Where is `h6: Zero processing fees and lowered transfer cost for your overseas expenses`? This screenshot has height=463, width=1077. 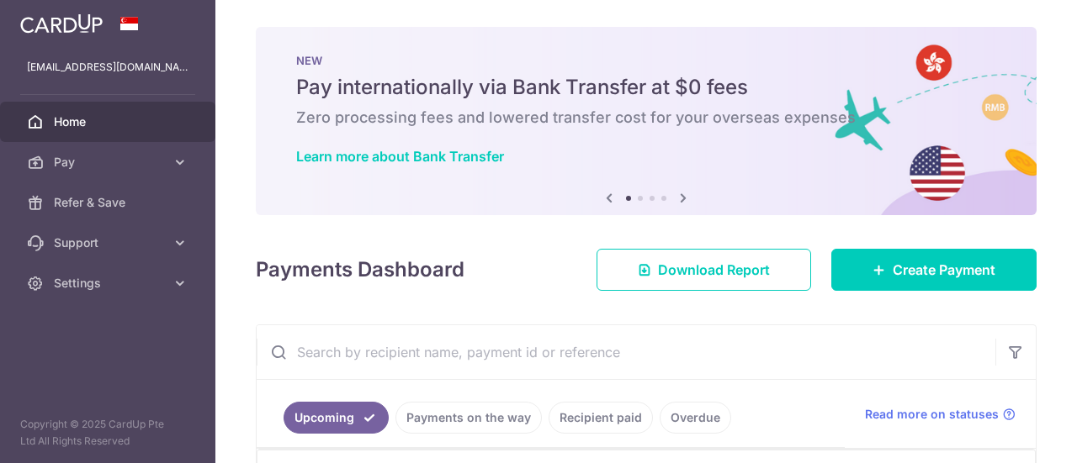
h6: Zero processing fees and lowered transfer cost for your overseas expenses is located at coordinates (646, 118).